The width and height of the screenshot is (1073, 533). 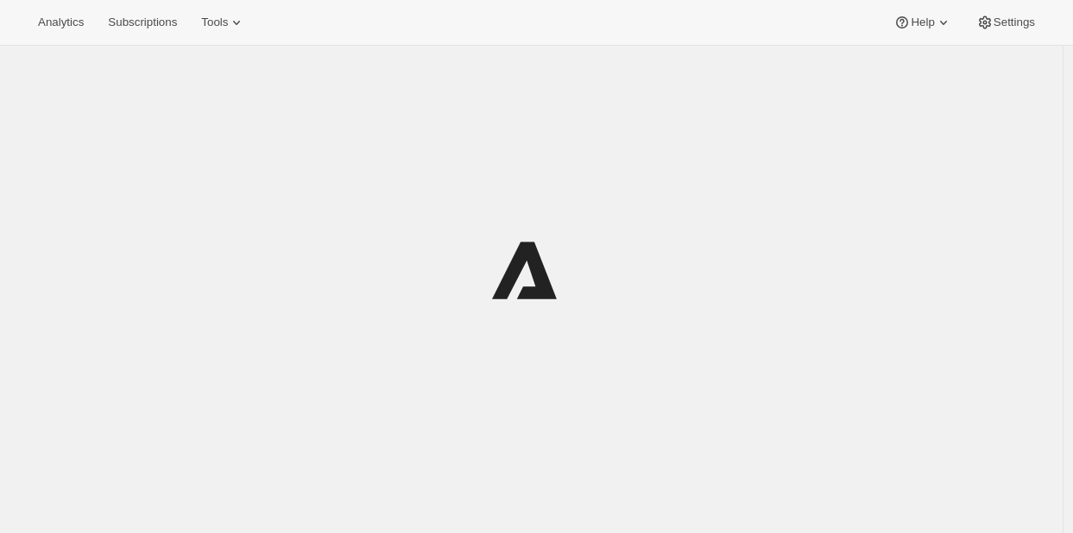 What do you see at coordinates (922, 22) in the screenshot?
I see `span: Help` at bounding box center [922, 22].